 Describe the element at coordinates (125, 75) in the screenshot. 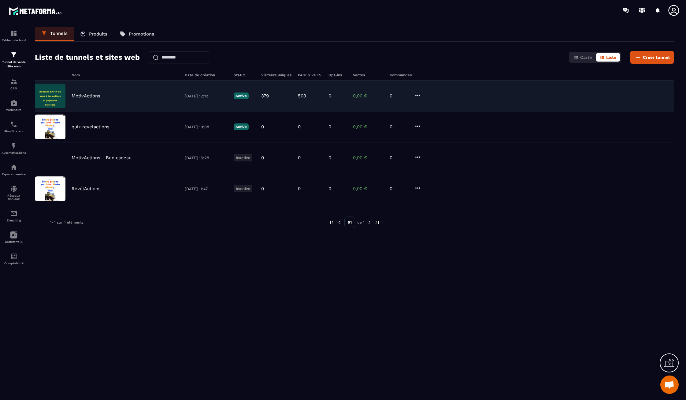

I see `h6: Nom` at that location.